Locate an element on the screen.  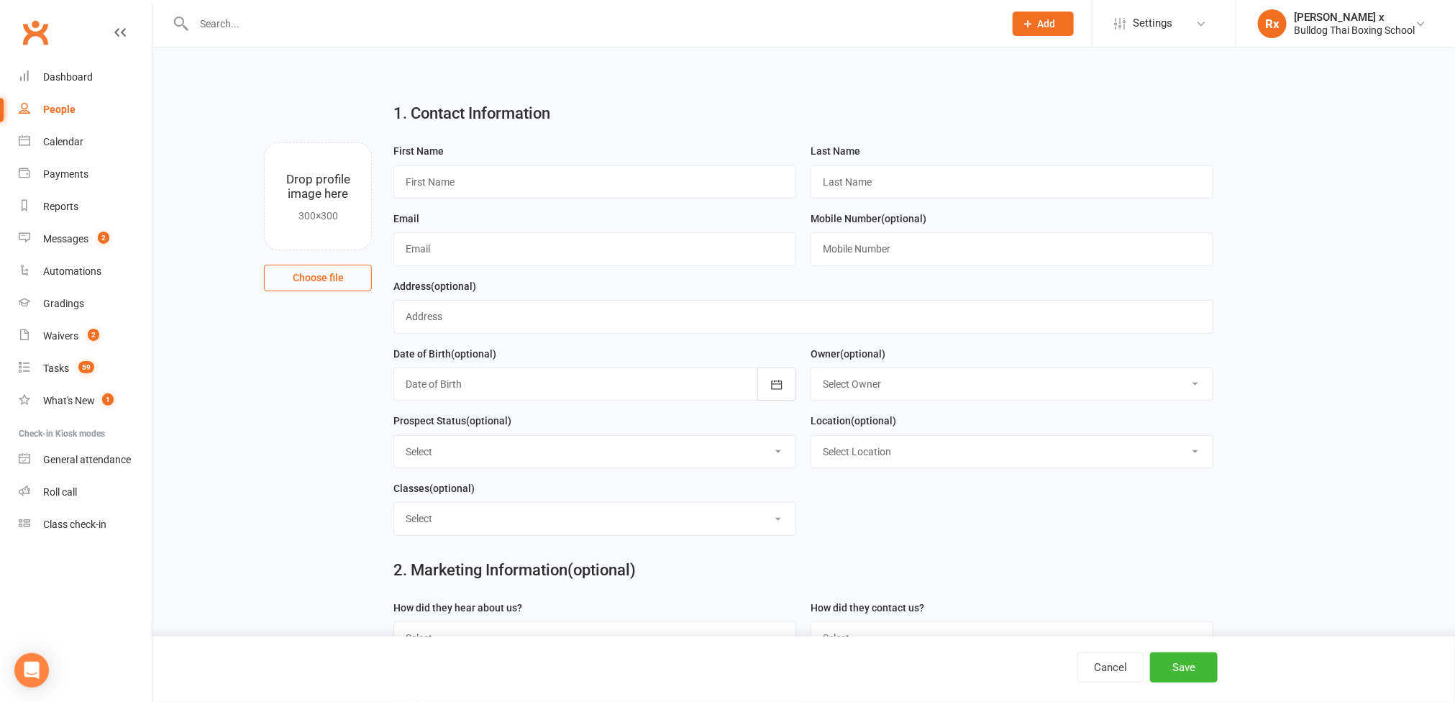
button: Add is located at coordinates (1043, 24).